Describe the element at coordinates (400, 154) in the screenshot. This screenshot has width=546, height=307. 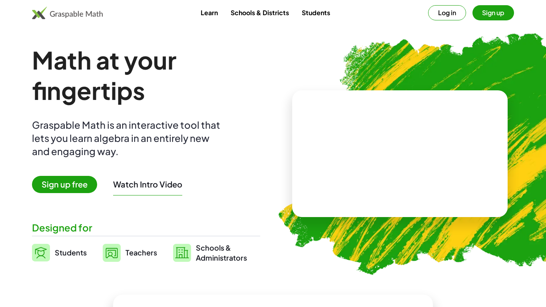
I see `video: What is this? This is dynamic math notation. Dynamic math notation plays a central role in how Gr...` at that location.